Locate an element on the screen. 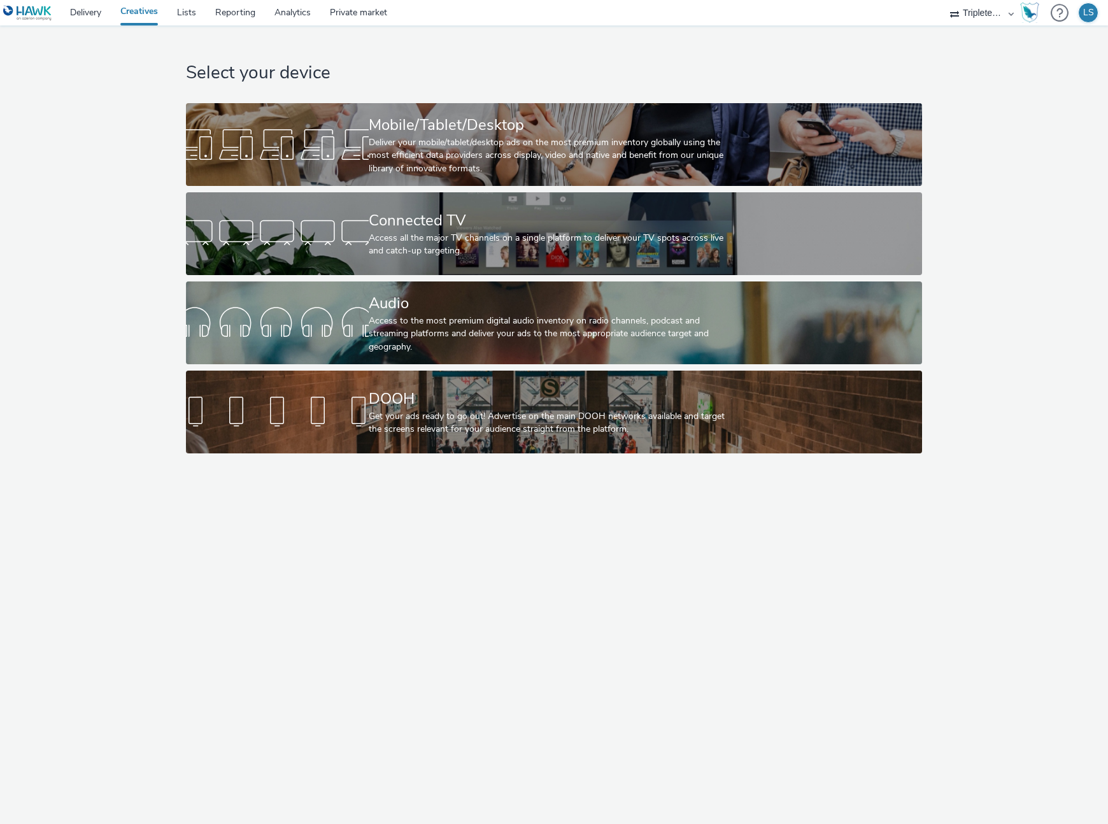 The image size is (1108, 824). img: Hawk Academy is located at coordinates (1029, 13).